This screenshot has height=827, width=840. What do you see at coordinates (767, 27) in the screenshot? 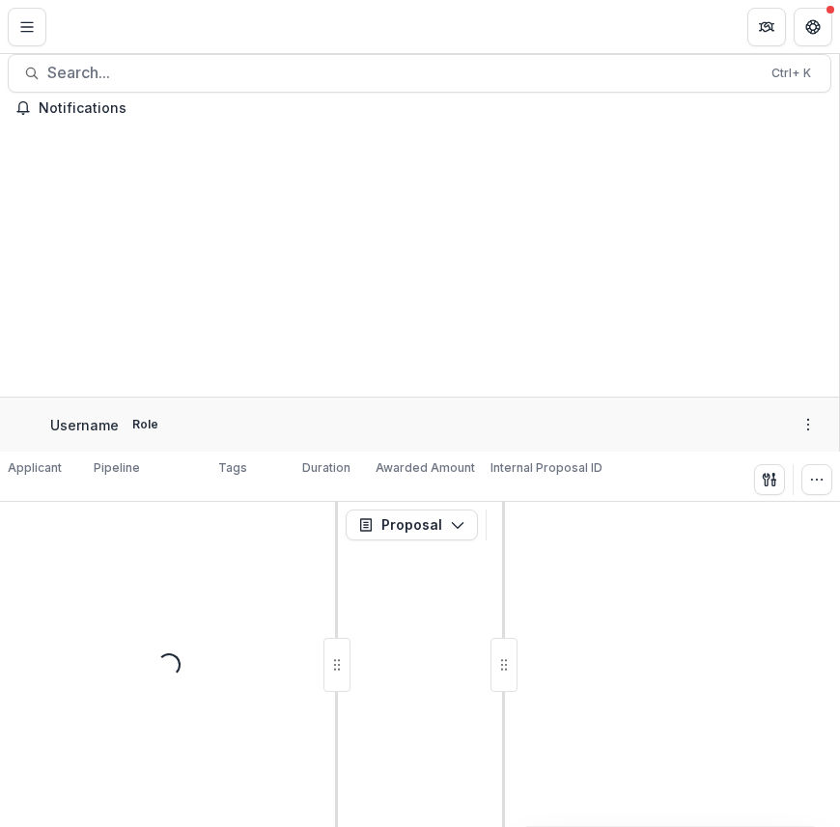
I see `button: Partners` at bounding box center [767, 27].